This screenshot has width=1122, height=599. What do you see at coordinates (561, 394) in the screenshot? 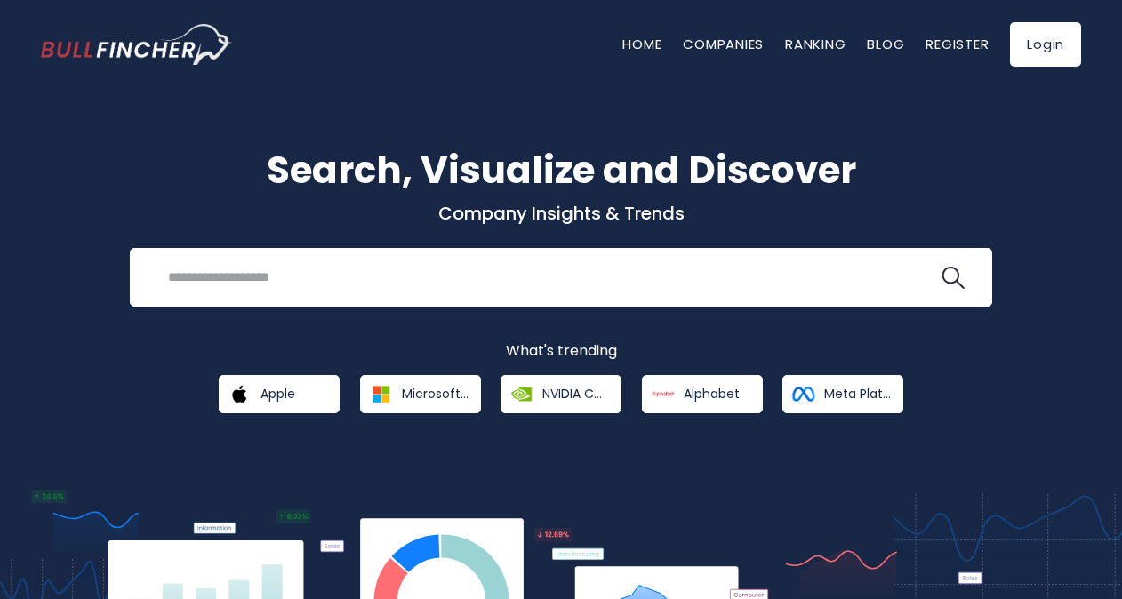
I see `a: NVIDIA Corporation` at bounding box center [561, 394].